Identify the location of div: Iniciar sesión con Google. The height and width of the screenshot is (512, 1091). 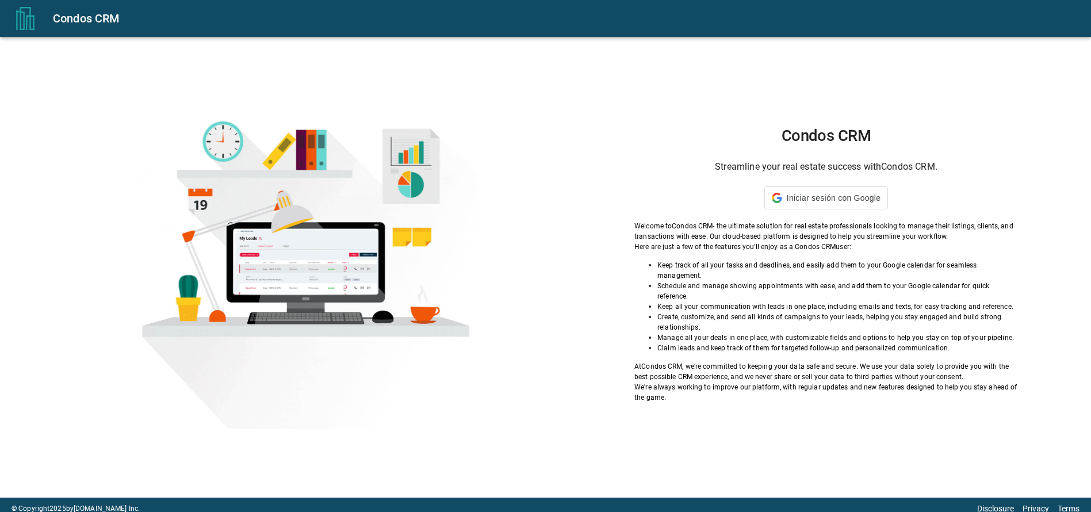
(826, 198).